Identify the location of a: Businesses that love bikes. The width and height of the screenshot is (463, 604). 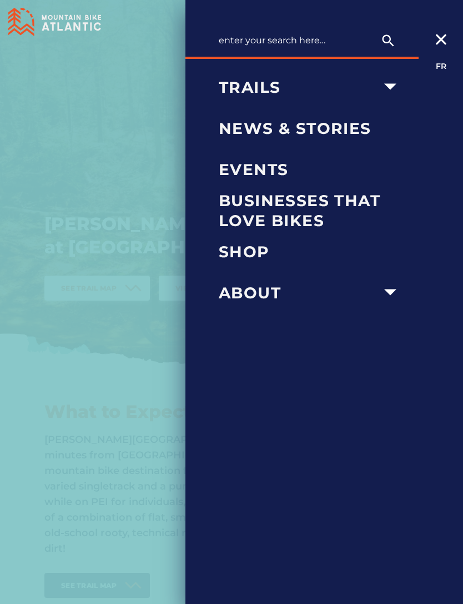
(311, 211).